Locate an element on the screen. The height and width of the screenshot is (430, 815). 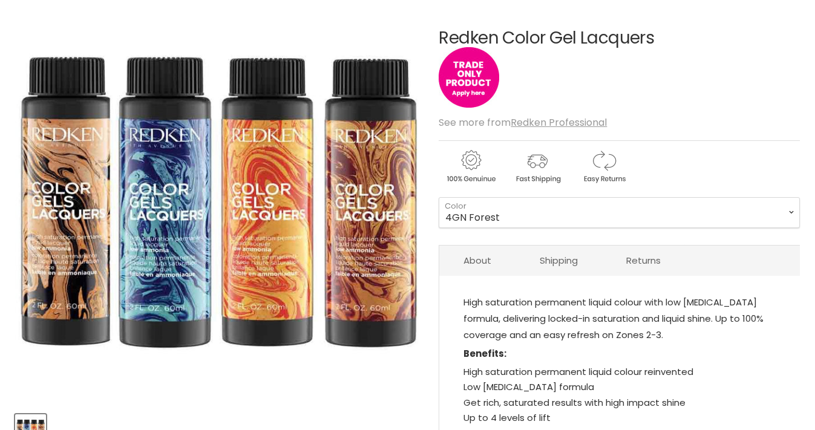
h1: Redken Color Gel Lacquers is located at coordinates (619, 38).